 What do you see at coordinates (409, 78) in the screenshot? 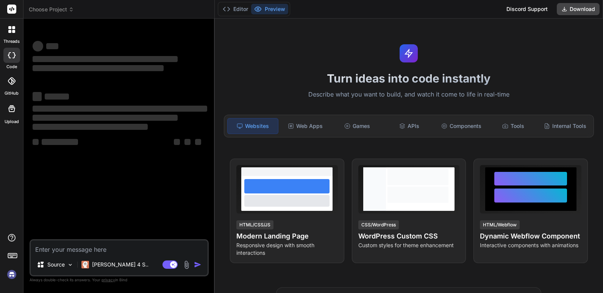
I see `h1: Turn ideas into code instantly` at bounding box center [409, 78].